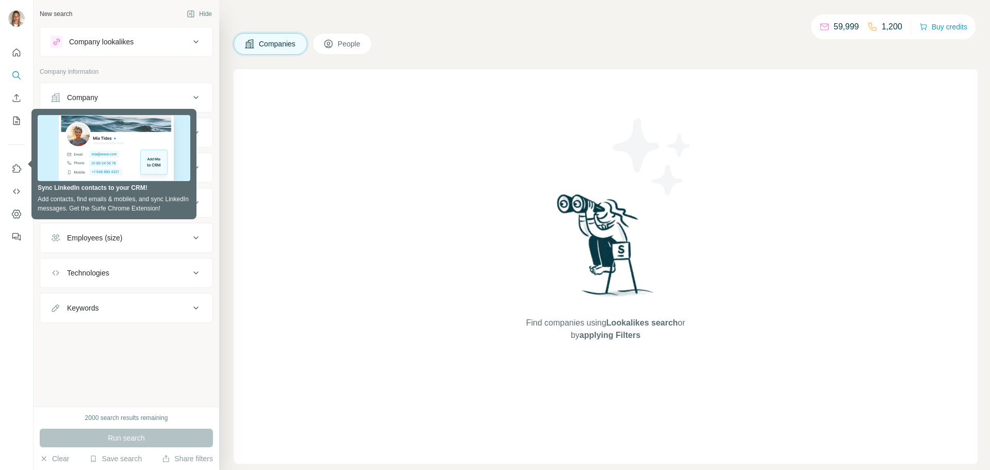  I want to click on button: Feedback, so click(17, 237).